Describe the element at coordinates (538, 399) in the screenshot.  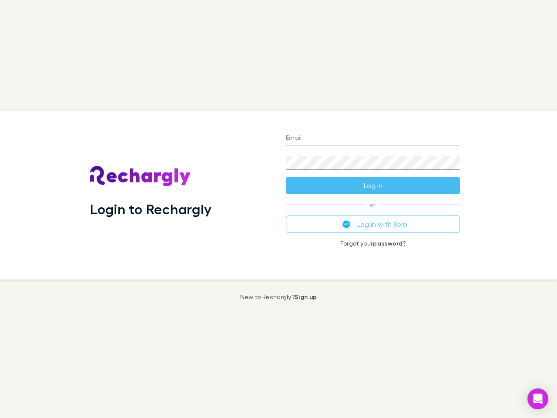
I see `div: Open Intercom Messenger` at that location.